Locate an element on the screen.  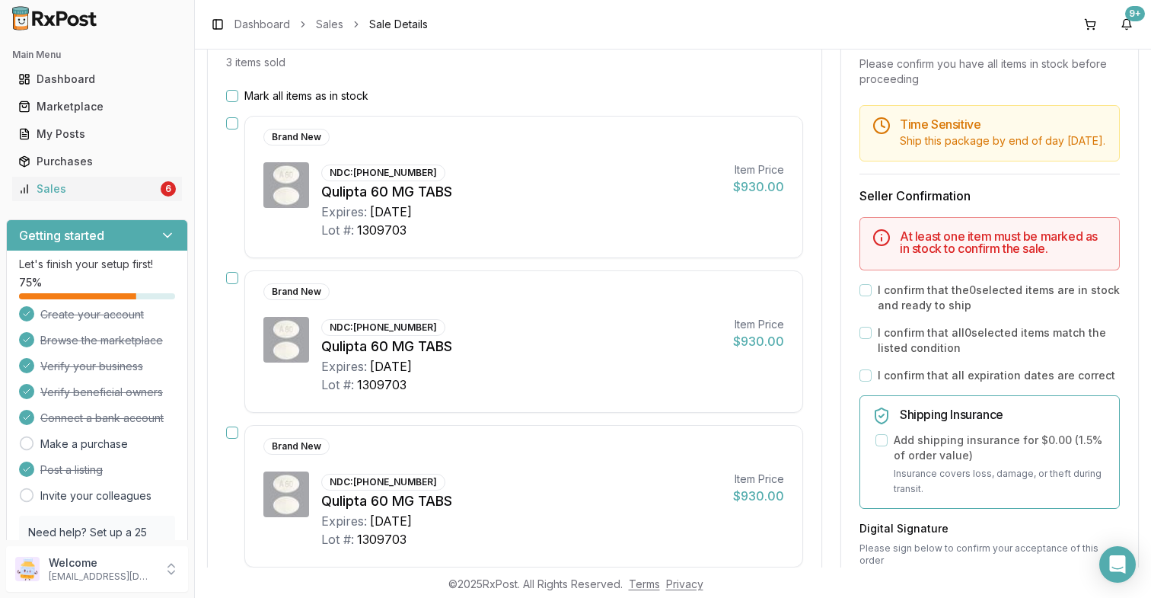
a: Marketplace is located at coordinates (97, 107).